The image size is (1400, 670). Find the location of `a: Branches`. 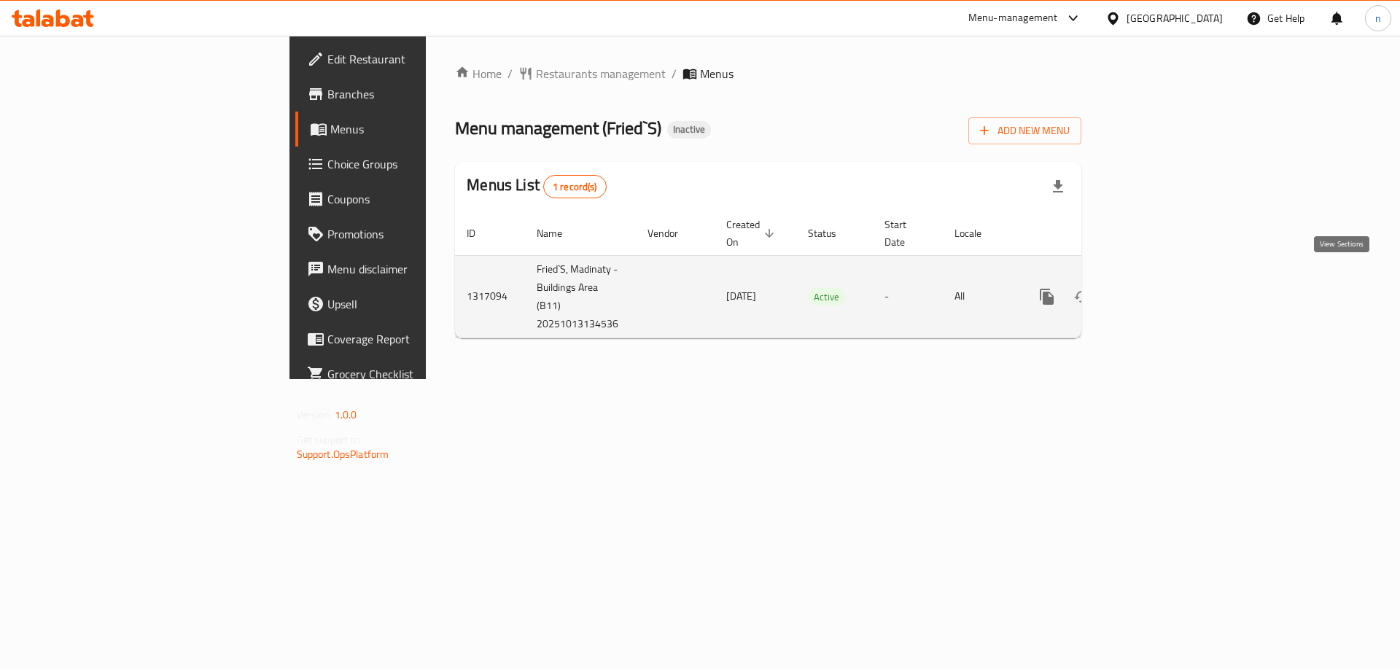

a: Branches is located at coordinates (409, 94).